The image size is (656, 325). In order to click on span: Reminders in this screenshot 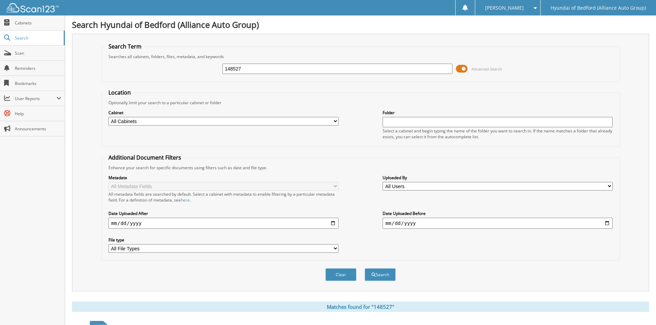, I will do `click(38, 68)`.